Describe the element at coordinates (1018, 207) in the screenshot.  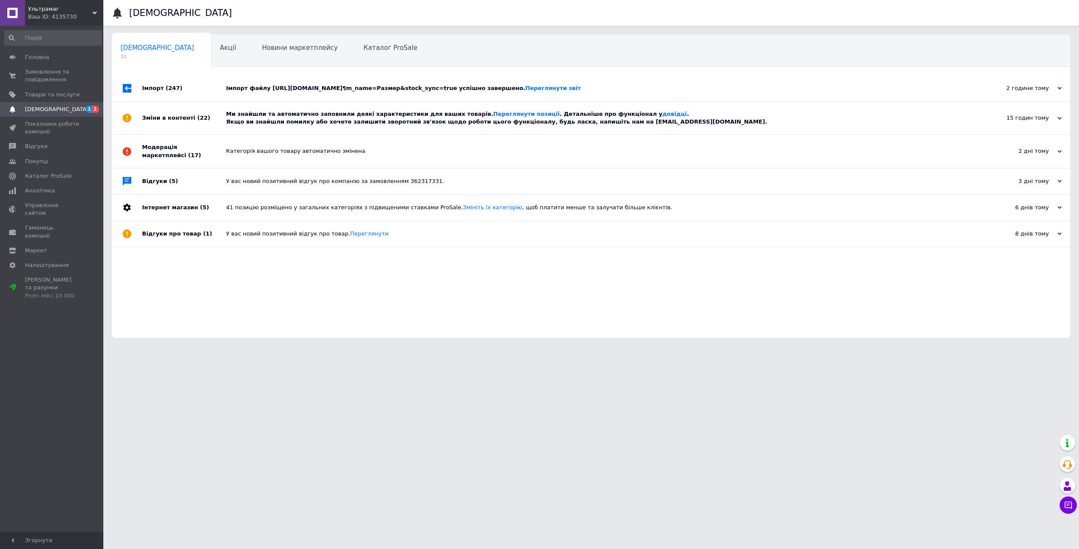
I see `div: 6 днів тому` at that location.